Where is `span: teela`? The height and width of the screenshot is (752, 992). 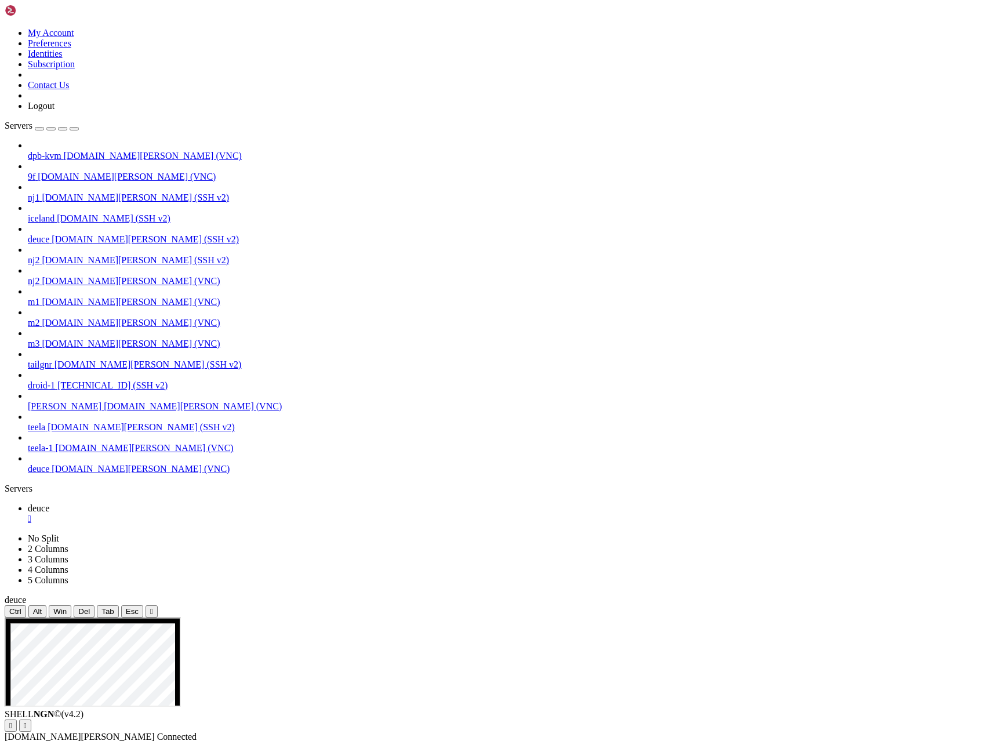
span: teela is located at coordinates (37, 427).